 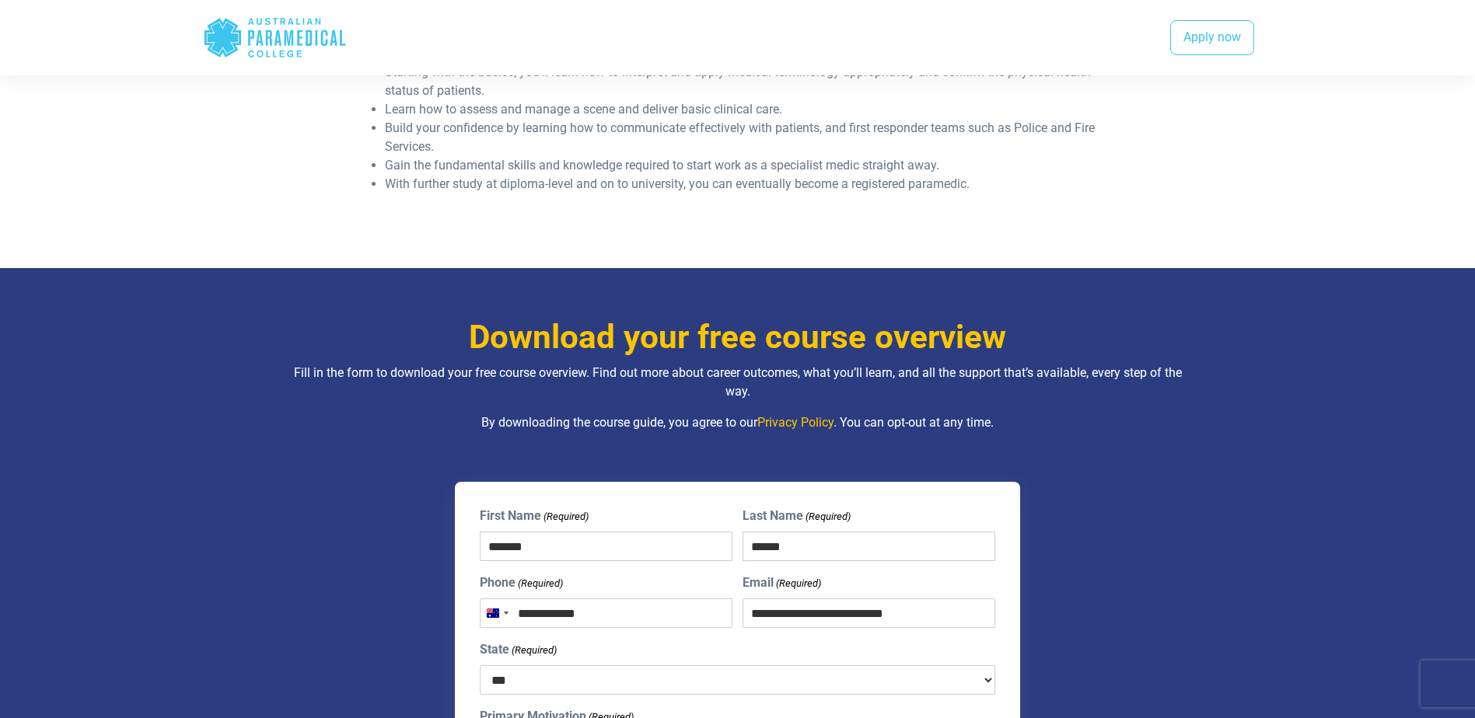 I want to click on label: State, so click(x=518, y=650).